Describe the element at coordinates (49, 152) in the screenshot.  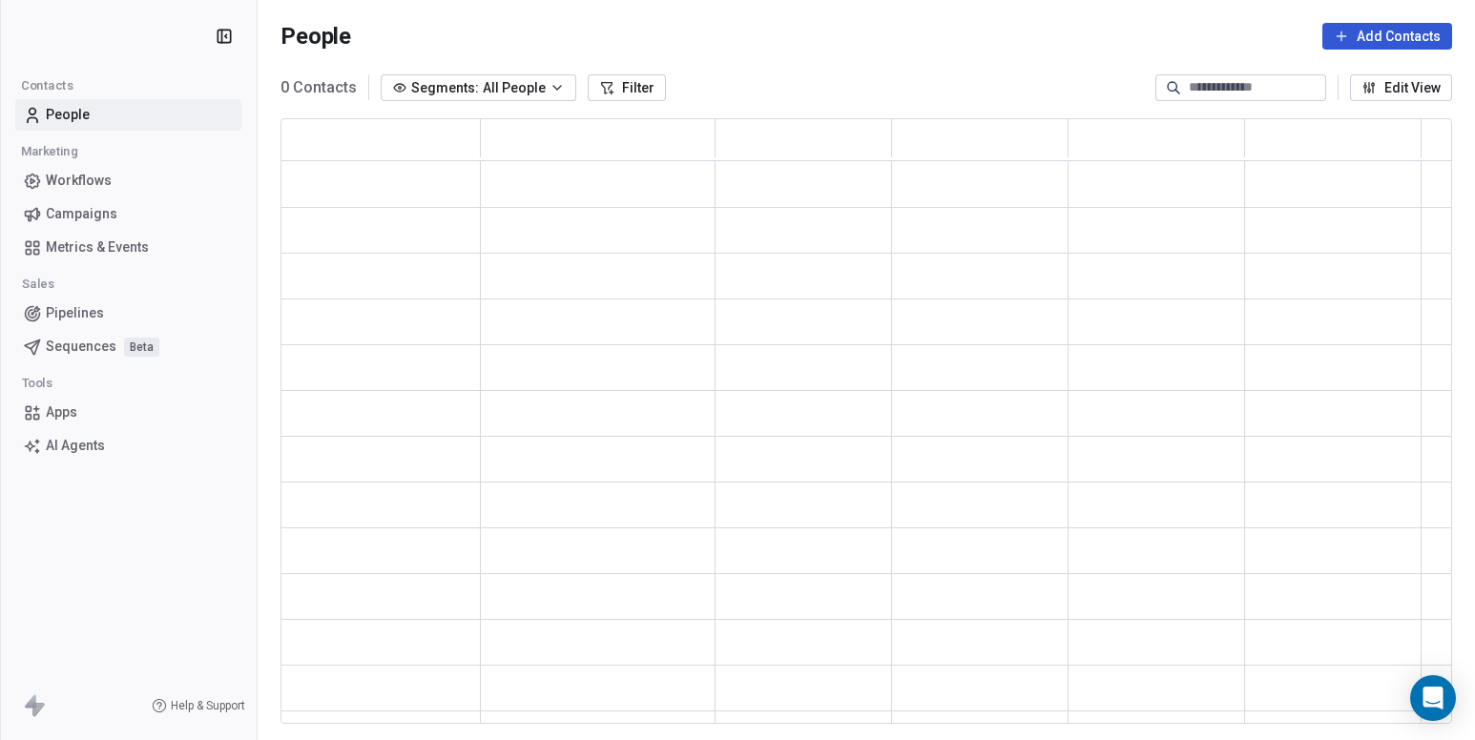
I see `span: Marketing` at that location.